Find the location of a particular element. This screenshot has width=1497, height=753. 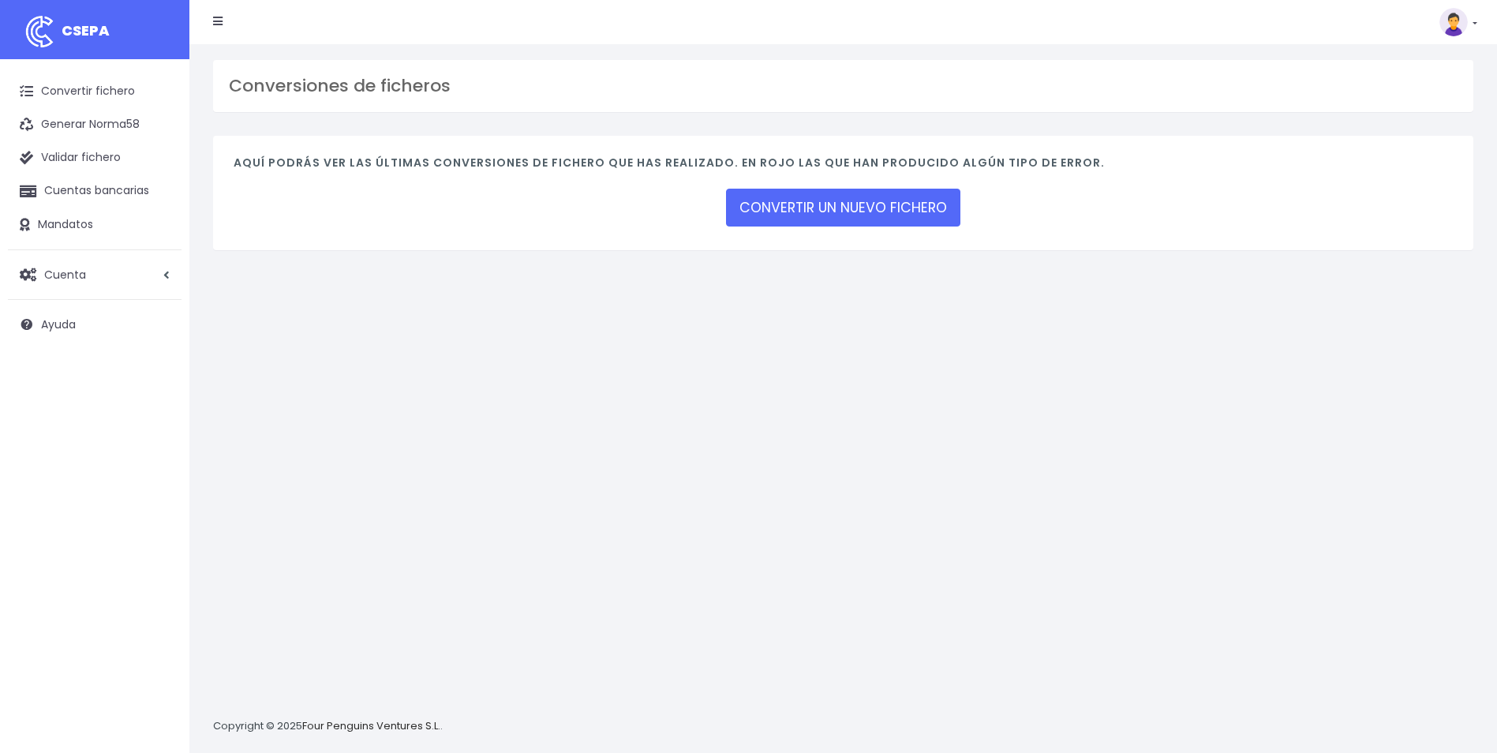

span: Cuenta is located at coordinates (65, 274).